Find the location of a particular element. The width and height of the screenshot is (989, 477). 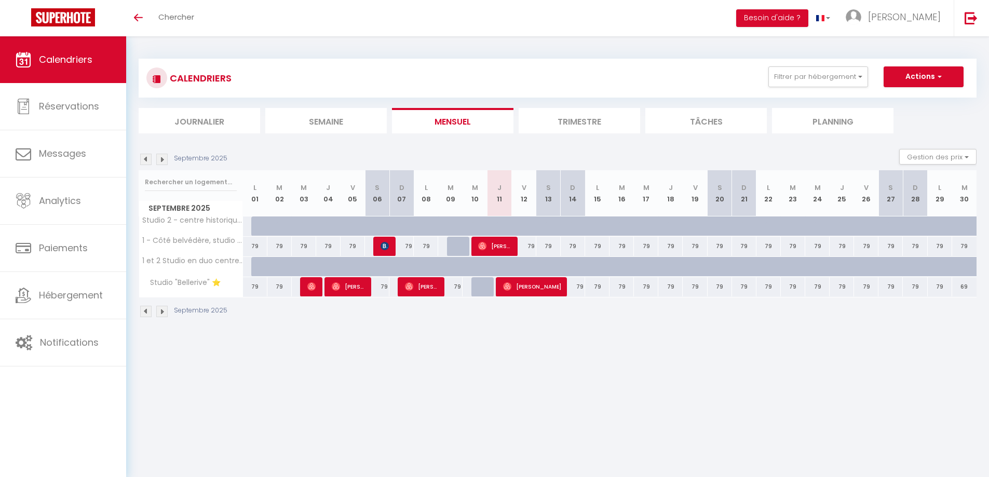

div: 69 is located at coordinates (964, 287).